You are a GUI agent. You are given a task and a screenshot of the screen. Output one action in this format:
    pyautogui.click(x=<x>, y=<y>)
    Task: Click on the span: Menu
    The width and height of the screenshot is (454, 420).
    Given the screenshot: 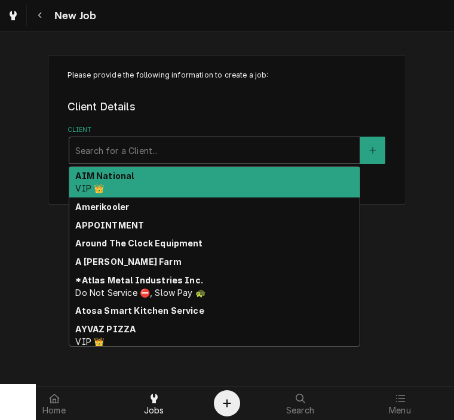 What is the action you would take?
    pyautogui.click(x=400, y=411)
    